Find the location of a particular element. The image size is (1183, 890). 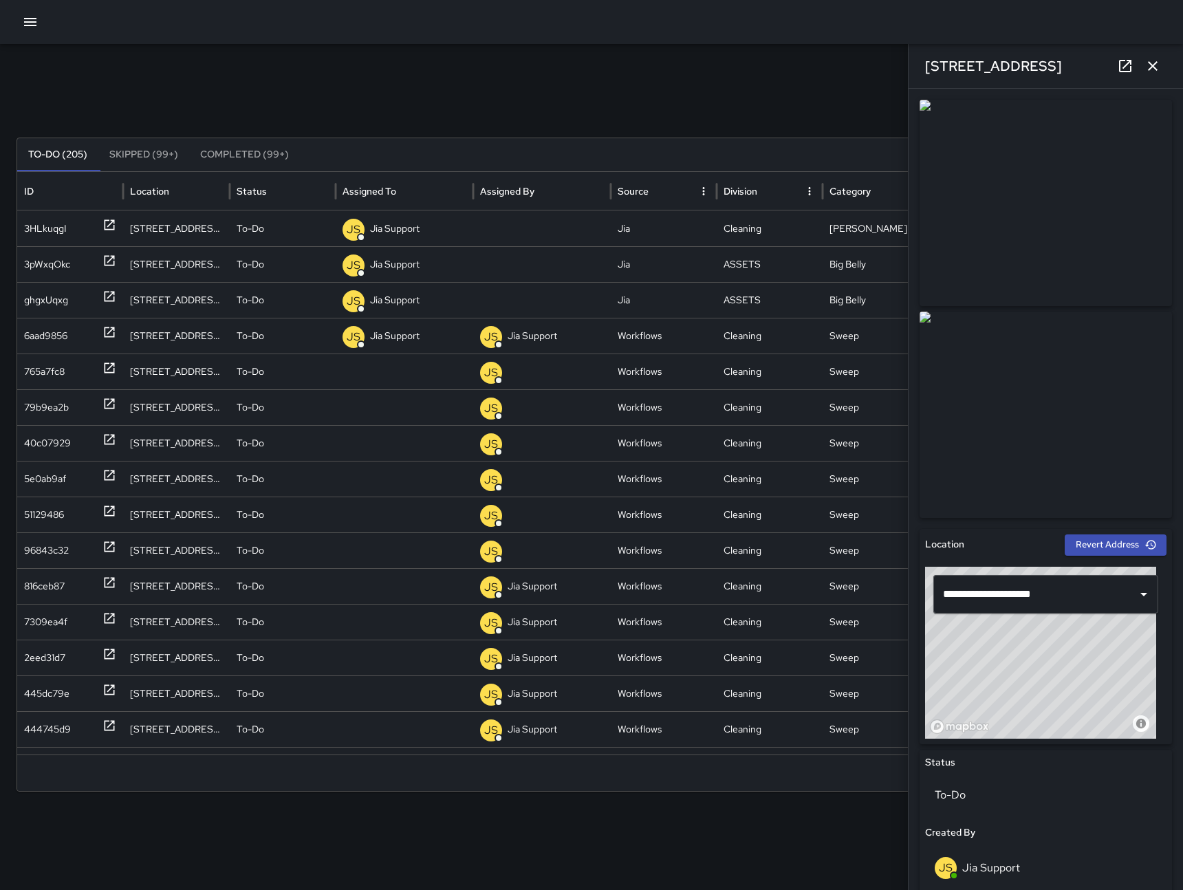

button: Division column menu is located at coordinates (809, 191).